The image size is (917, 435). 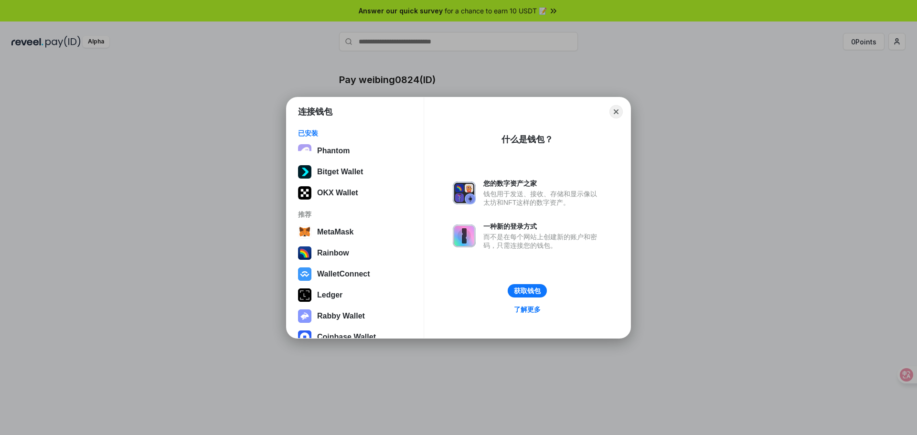 What do you see at coordinates (305, 193) in the screenshot?
I see `img: 5VZ71FV6L7PA3gg3tXrdQ+DgLhC+75Wq3no69P3MC0NFQpx2lL04Ql9gHK1bRDjsSBIvScBnDTk1WrlGIZBorIDEYJj+rhdgn...` at bounding box center [305, 193].